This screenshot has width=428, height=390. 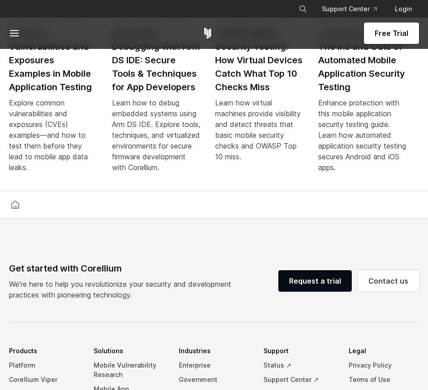 What do you see at coordinates (129, 370) in the screenshot?
I see `a: Mobile Vulnerability Research` at bounding box center [129, 370].